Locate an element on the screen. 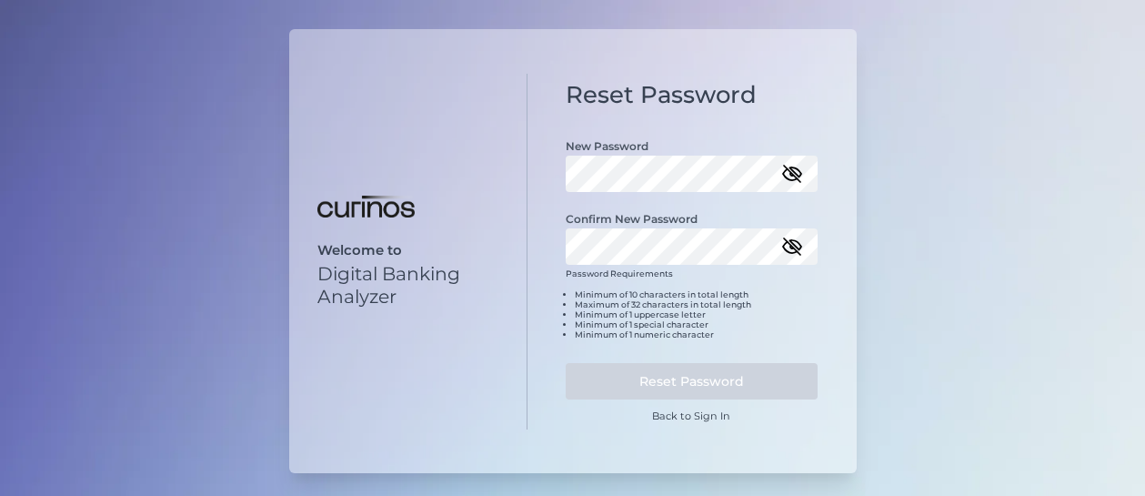  li: Minimum of 1 uppercase letter is located at coordinates (696, 314).